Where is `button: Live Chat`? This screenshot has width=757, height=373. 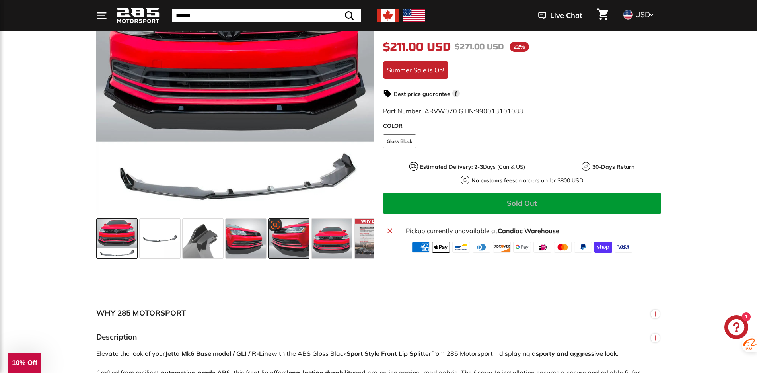
button: Live Chat is located at coordinates (560, 16).